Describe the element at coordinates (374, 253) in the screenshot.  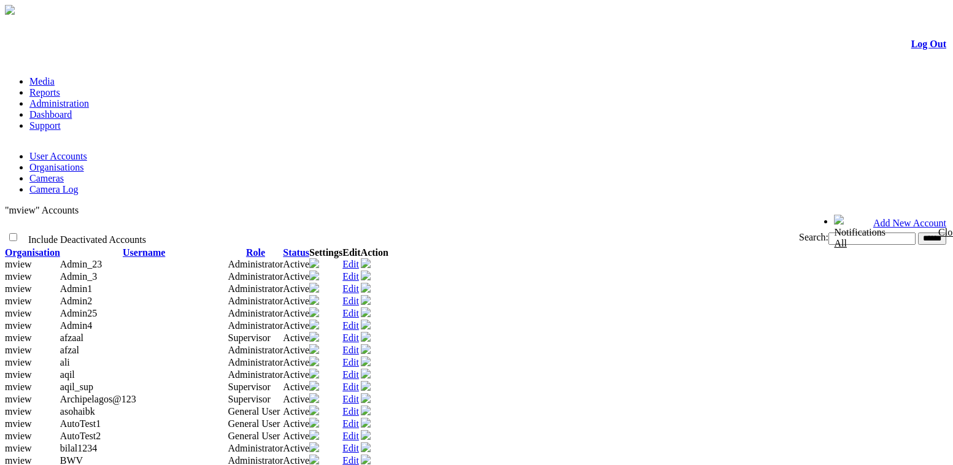
I see `th: Action` at that location.